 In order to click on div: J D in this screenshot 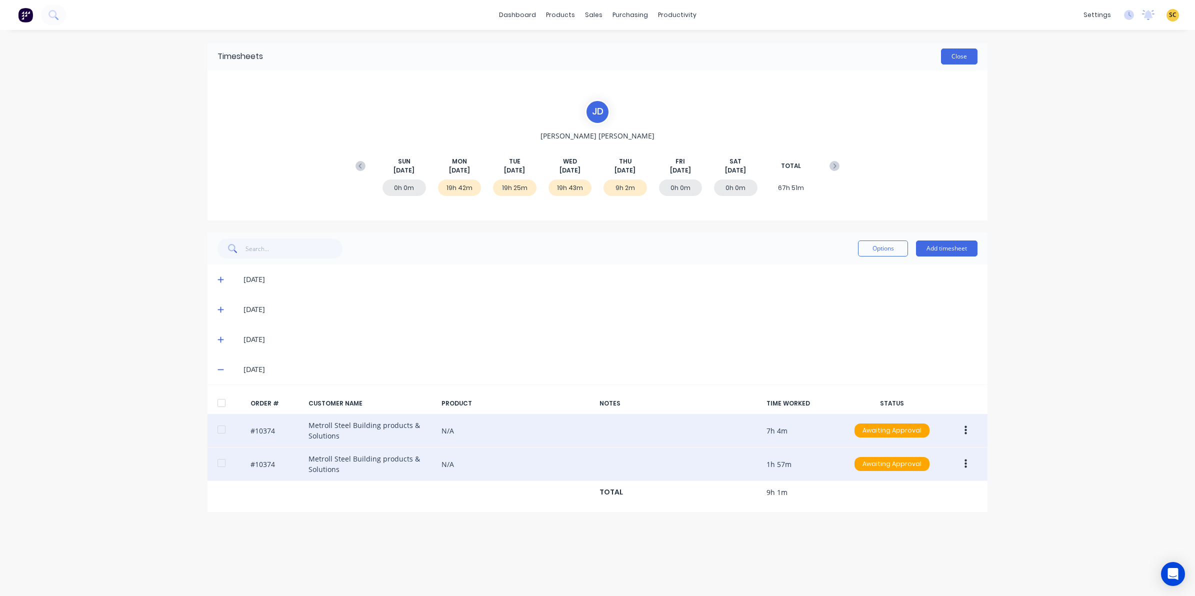, I will do `click(598, 112)`.